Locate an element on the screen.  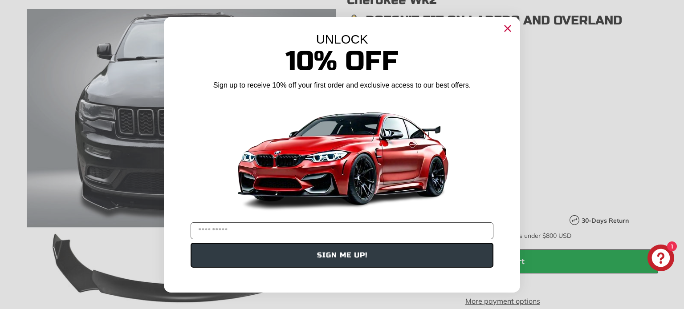
span: UNLOCK is located at coordinates (342, 39).